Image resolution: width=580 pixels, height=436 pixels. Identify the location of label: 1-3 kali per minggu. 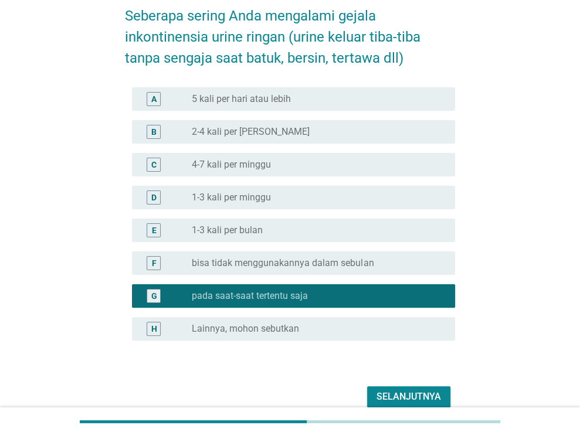
(231, 197).